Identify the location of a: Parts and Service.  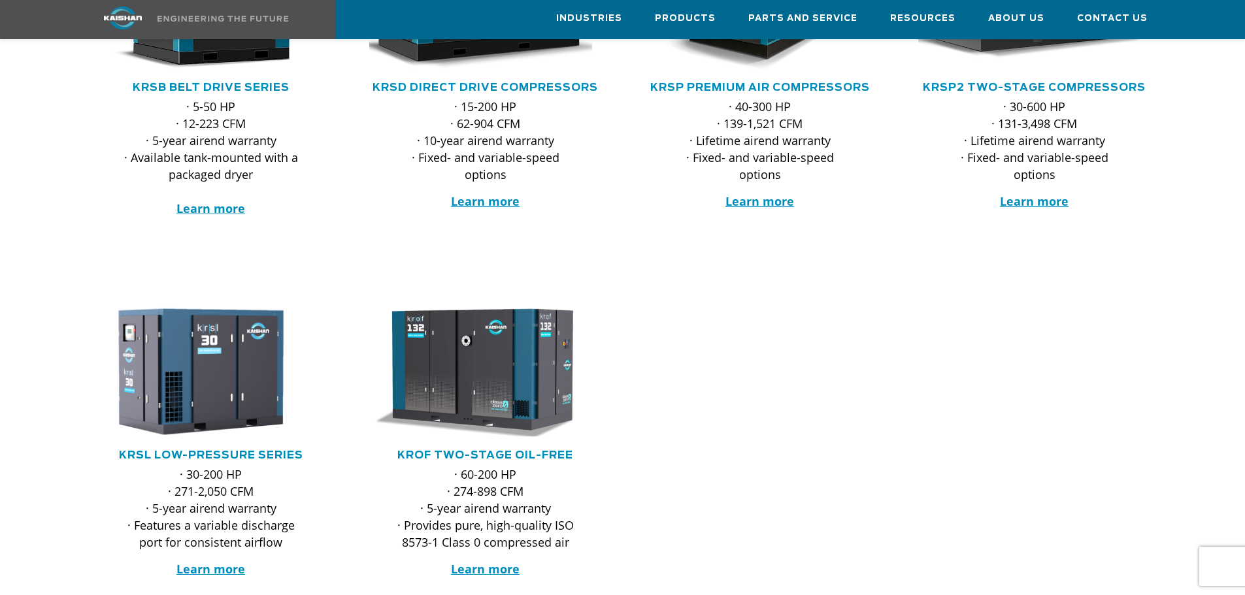
(802, 18).